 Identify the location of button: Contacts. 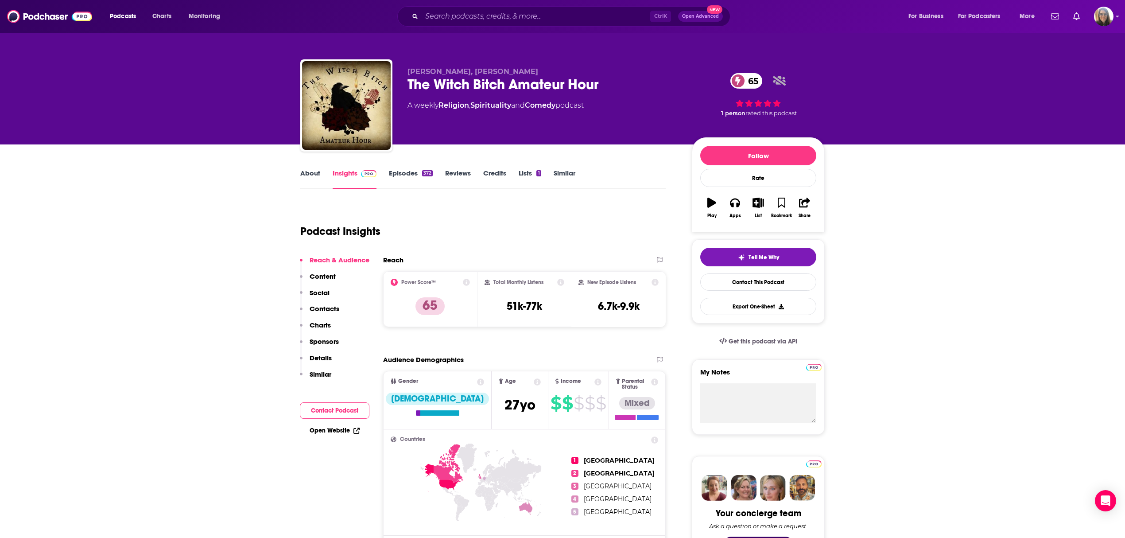
(319, 312).